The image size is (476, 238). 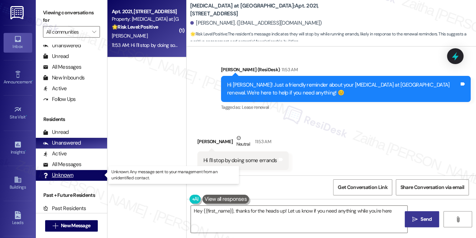 What do you see at coordinates (18, 219) in the screenshot?
I see `a: Leads` at bounding box center [18, 219].